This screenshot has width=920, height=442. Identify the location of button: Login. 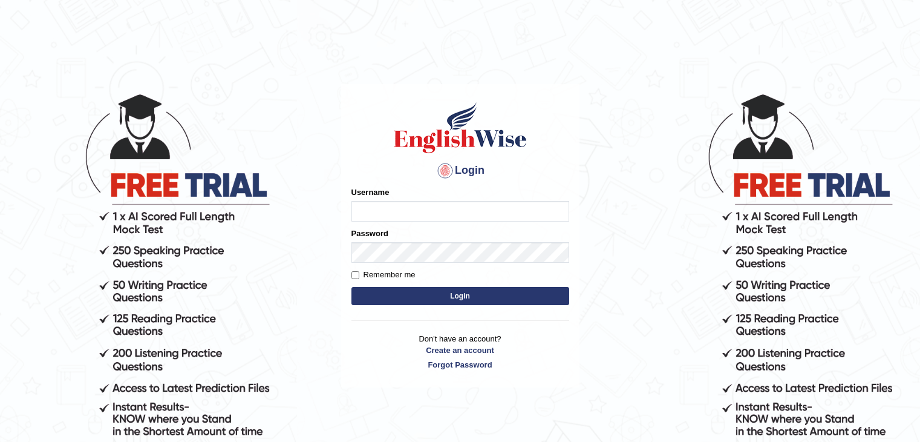
(461, 296).